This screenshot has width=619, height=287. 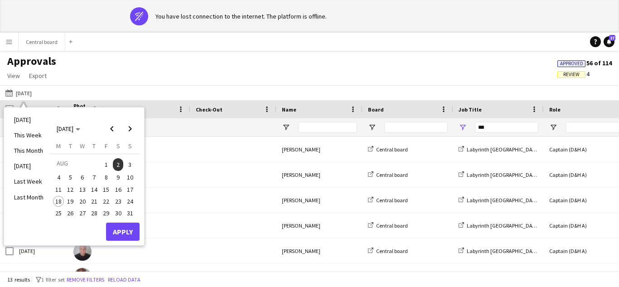 What do you see at coordinates (85, 279) in the screenshot?
I see `button: Remove filters` at bounding box center [85, 279].